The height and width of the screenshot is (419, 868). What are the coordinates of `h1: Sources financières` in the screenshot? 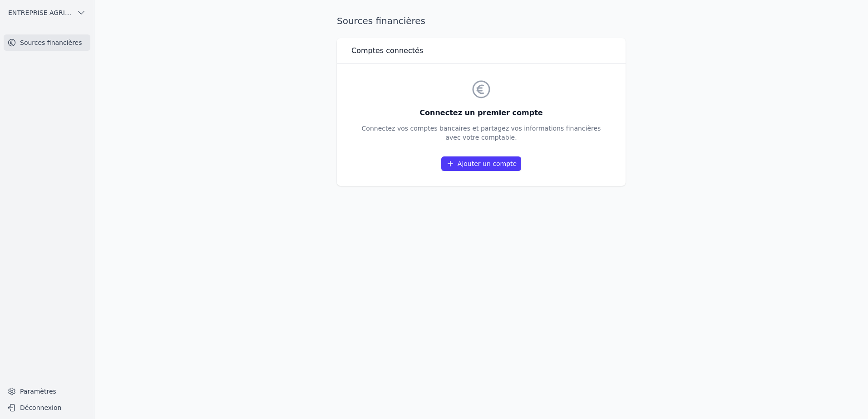 It's located at (381, 21).